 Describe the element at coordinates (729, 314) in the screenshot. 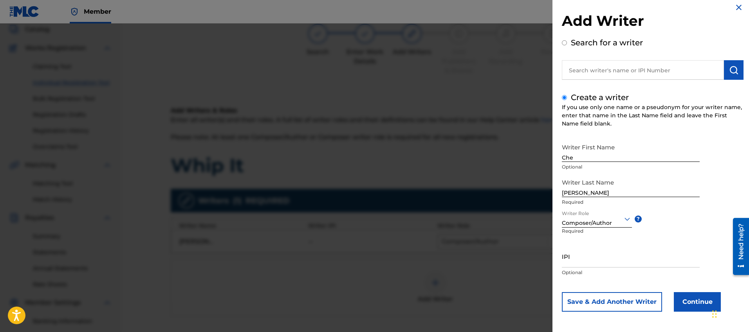

I see `div: Chat Widget` at that location.